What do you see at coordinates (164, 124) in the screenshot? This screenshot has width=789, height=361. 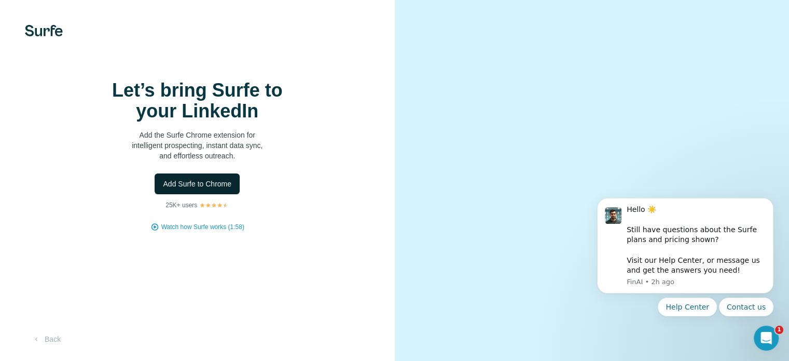 I see `button: Quick reply: Contact us` at bounding box center [164, 124].